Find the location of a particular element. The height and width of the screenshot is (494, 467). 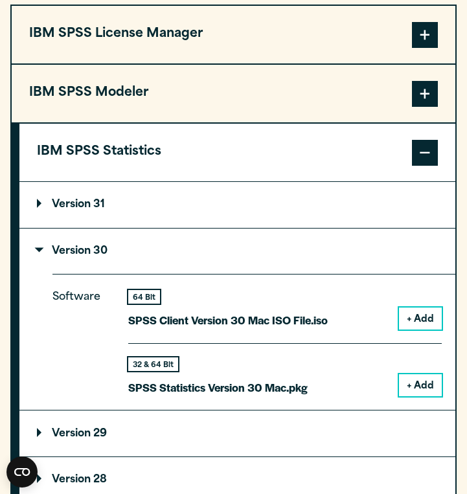

summary: Version 29 is located at coordinates (237, 434).